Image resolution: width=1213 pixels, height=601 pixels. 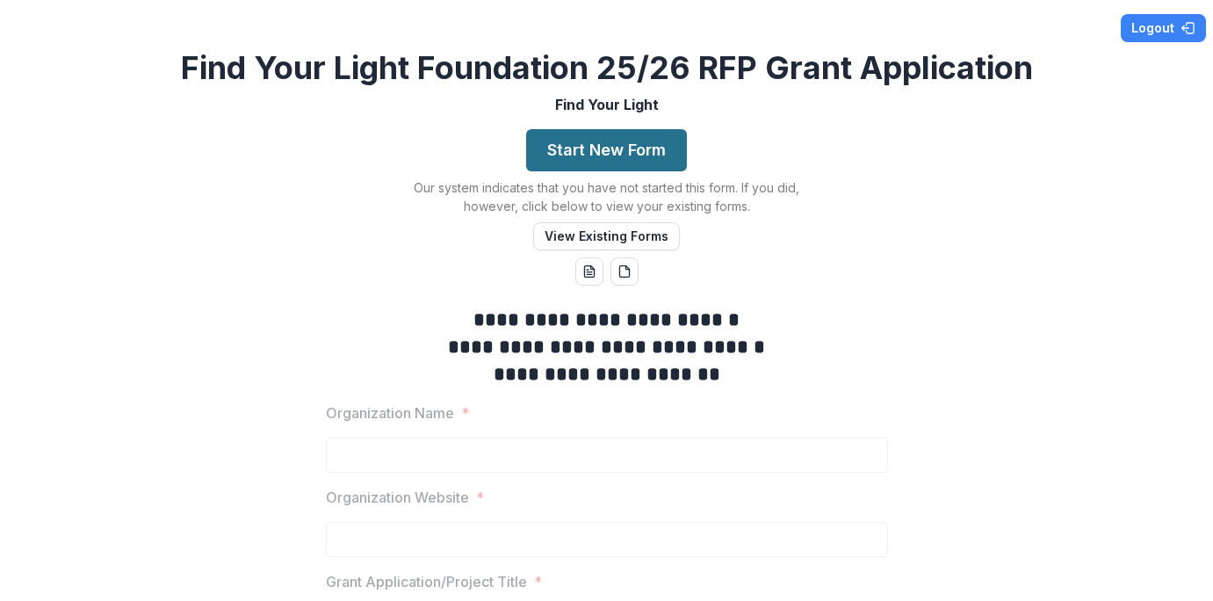 I want to click on button: word-download, so click(x=589, y=271).